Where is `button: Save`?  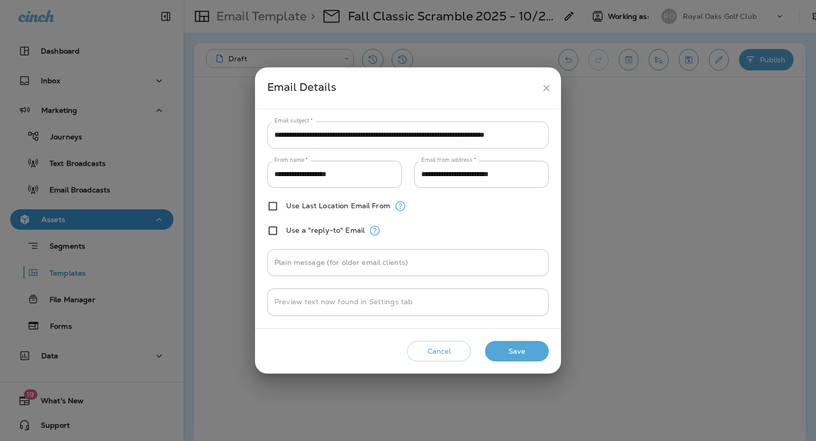 button: Save is located at coordinates (517, 351).